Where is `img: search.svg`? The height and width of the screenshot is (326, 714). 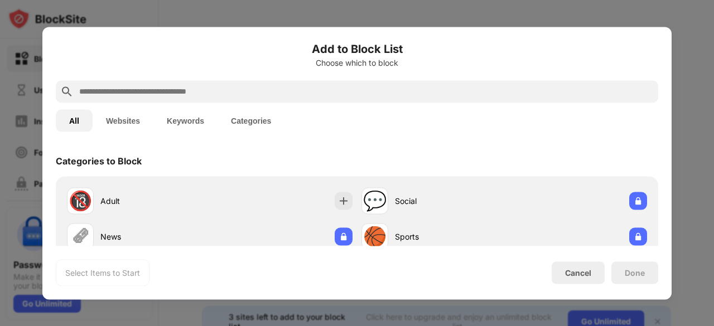 img: search.svg is located at coordinates (67, 91).